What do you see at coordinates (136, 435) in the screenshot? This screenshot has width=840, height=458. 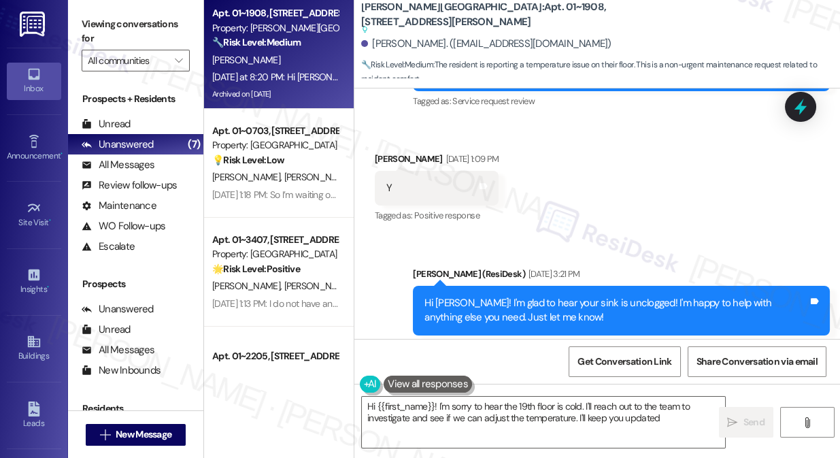 I see `button: New Message` at bounding box center [136, 435].